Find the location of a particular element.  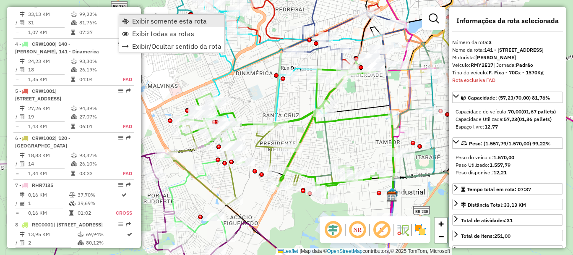

span: RHR7I35 is located at coordinates (42, 185).